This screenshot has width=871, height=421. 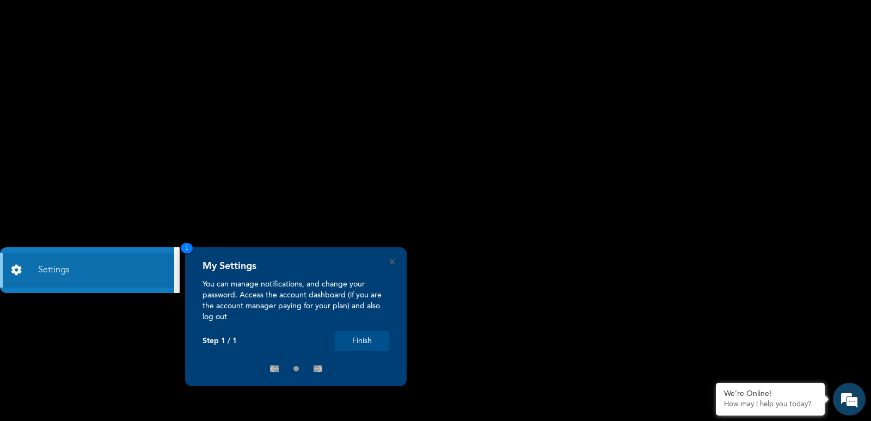 What do you see at coordinates (770, 393) in the screenshot?
I see `div: We're Online!` at bounding box center [770, 393].